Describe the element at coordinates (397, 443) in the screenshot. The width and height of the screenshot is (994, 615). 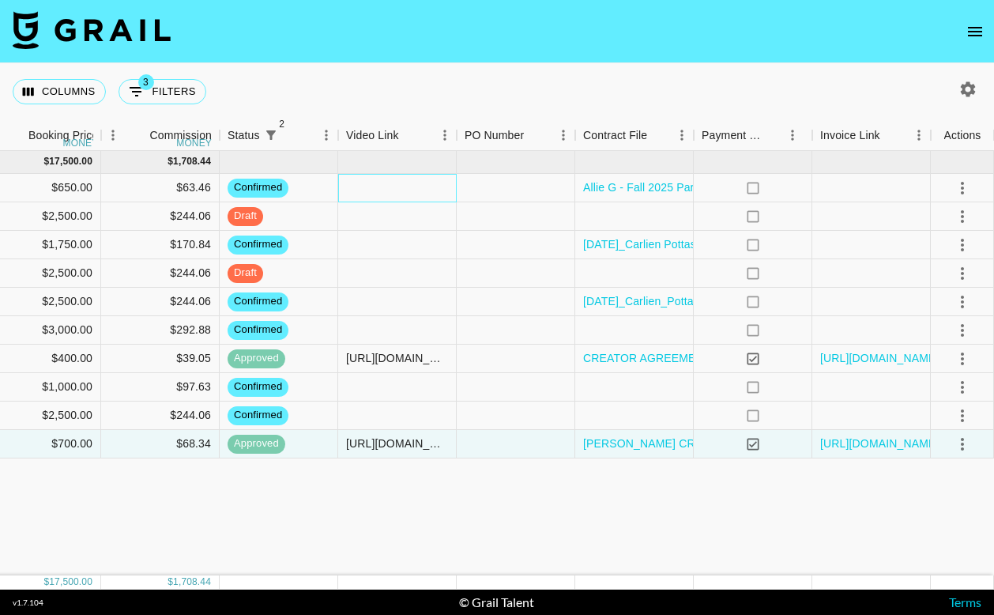
I see `div: https://www.tiktok.com/@lunalexxxx/video/7558585418787081502?_r=1&_t=ZP-90MPy4jgfKZ` at that location.